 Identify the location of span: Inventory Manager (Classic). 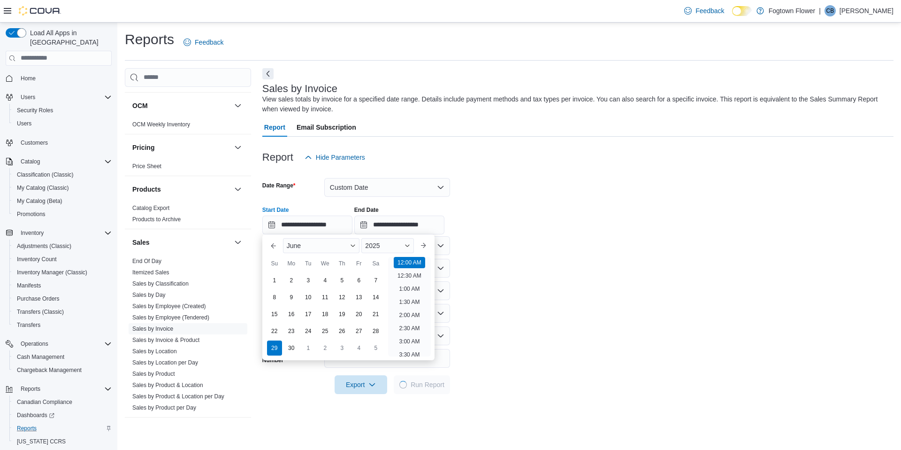
(52, 272).